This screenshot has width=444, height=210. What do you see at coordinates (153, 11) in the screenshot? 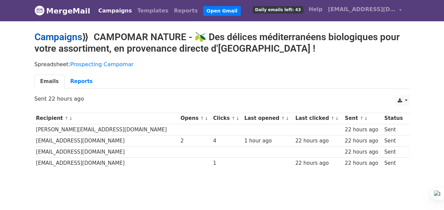
I see `a: Templates` at bounding box center [153, 11].